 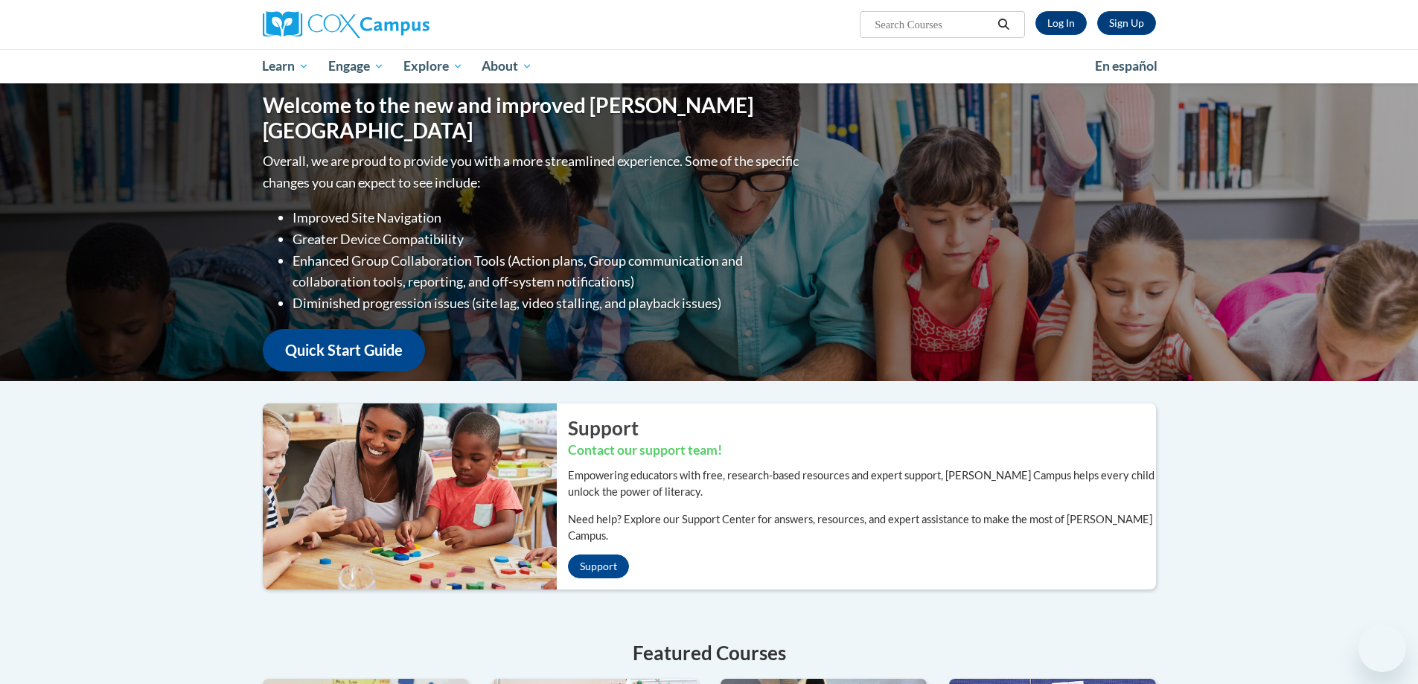 I want to click on a: Cox Campus, so click(x=404, y=25).